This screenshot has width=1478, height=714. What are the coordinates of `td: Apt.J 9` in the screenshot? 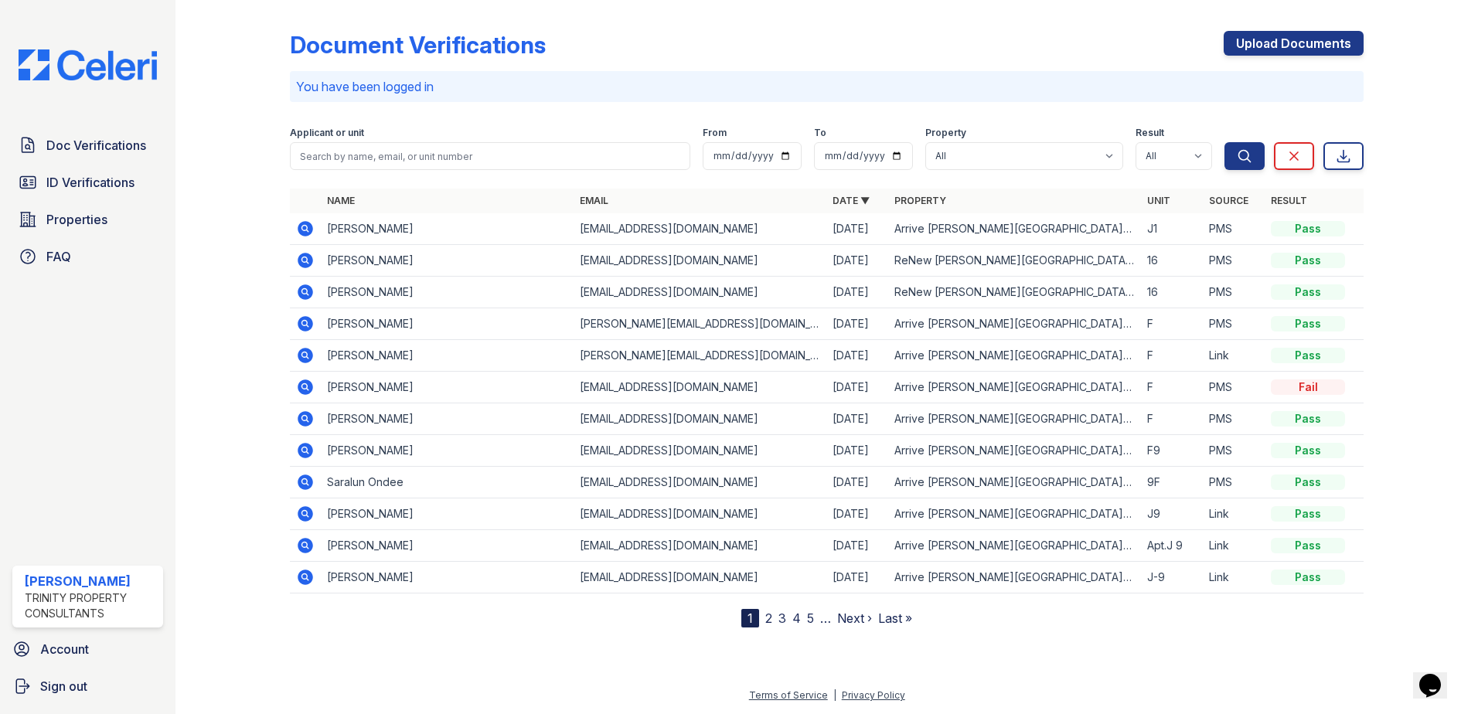 It's located at (1172, 546).